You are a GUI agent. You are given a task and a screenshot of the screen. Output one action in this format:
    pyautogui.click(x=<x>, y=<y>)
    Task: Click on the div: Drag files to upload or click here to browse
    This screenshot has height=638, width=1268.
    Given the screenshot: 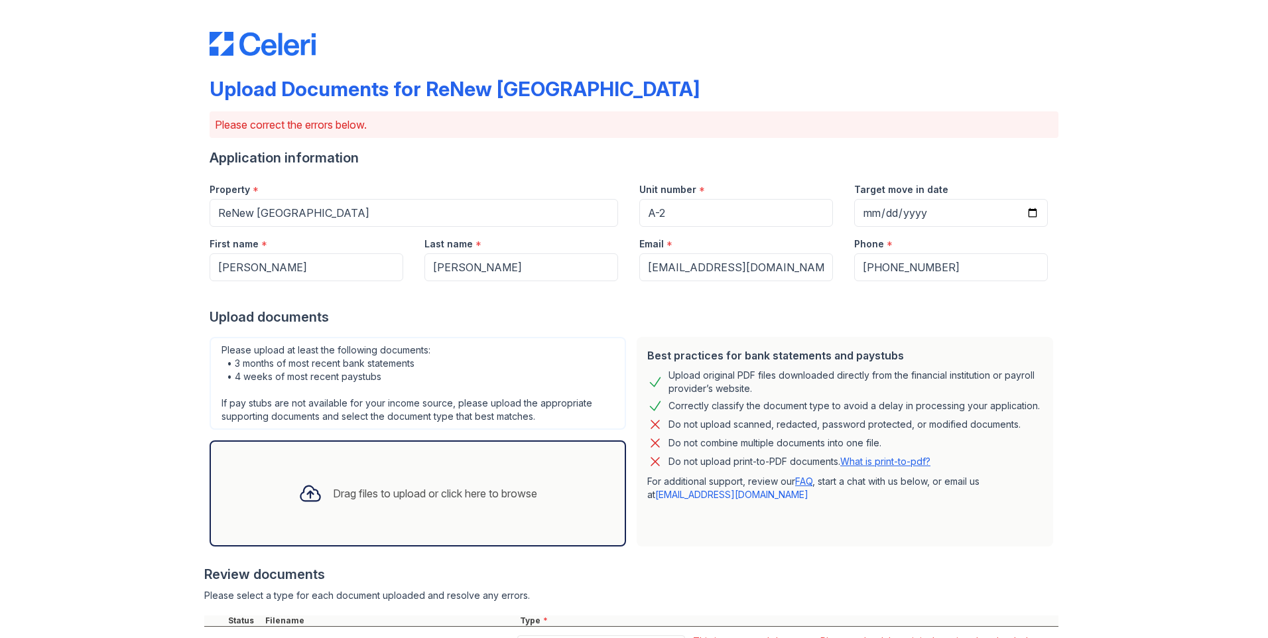 What is the action you would take?
    pyautogui.click(x=435, y=493)
    